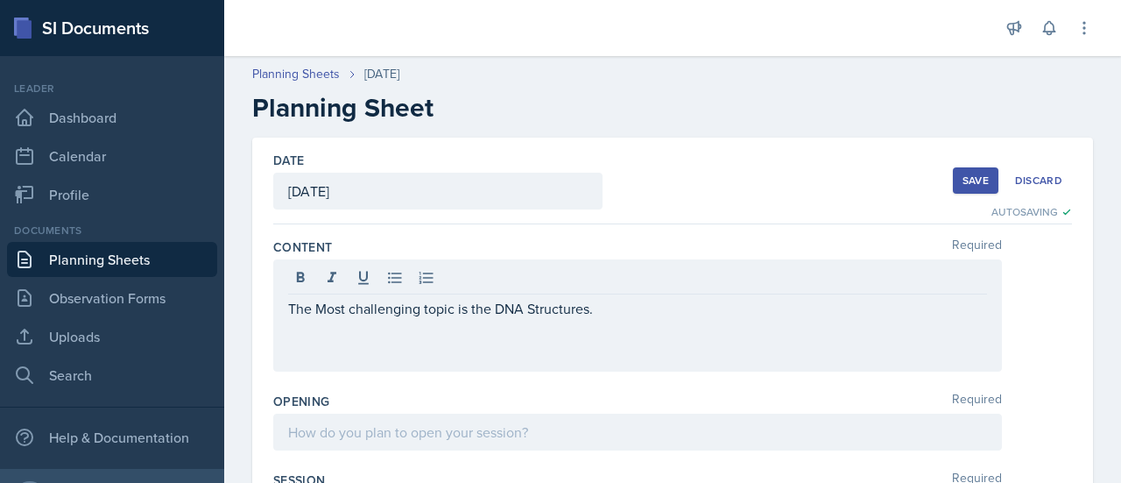 This screenshot has height=483, width=1121. What do you see at coordinates (112, 88) in the screenshot?
I see `div: Leader` at bounding box center [112, 88].